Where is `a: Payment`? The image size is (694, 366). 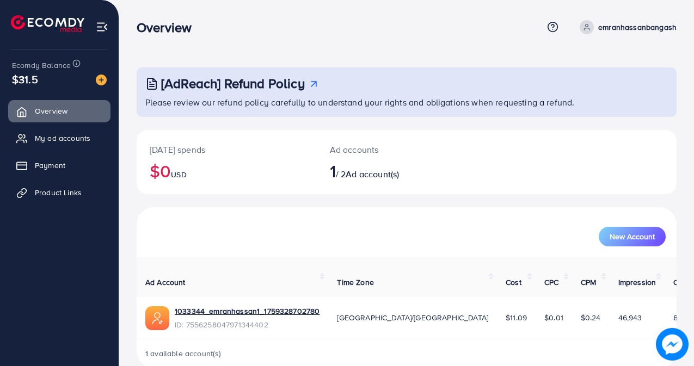
a: Payment is located at coordinates (59, 165).